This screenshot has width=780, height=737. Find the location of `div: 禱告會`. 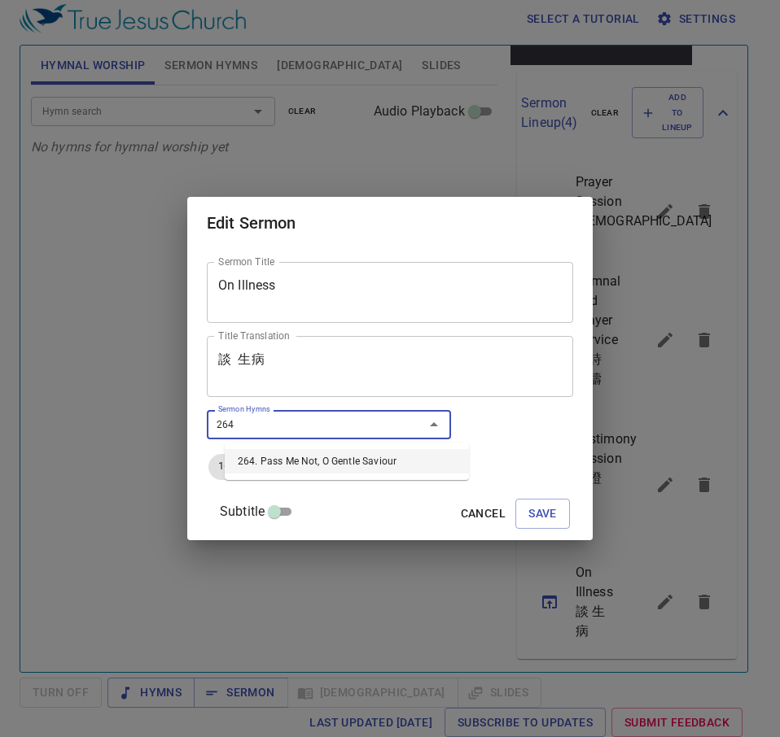

div: 禱告會 is located at coordinates (91, 100).